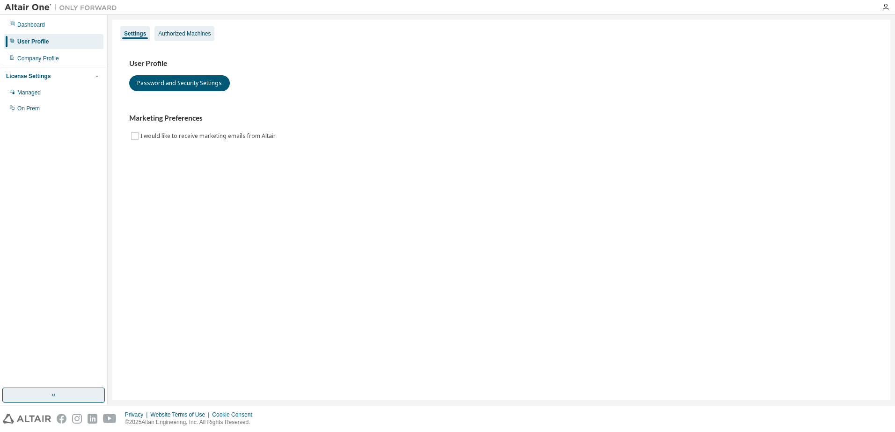 Image resolution: width=895 pixels, height=432 pixels. What do you see at coordinates (184, 34) in the screenshot?
I see `div: Authorized Machines` at bounding box center [184, 34].